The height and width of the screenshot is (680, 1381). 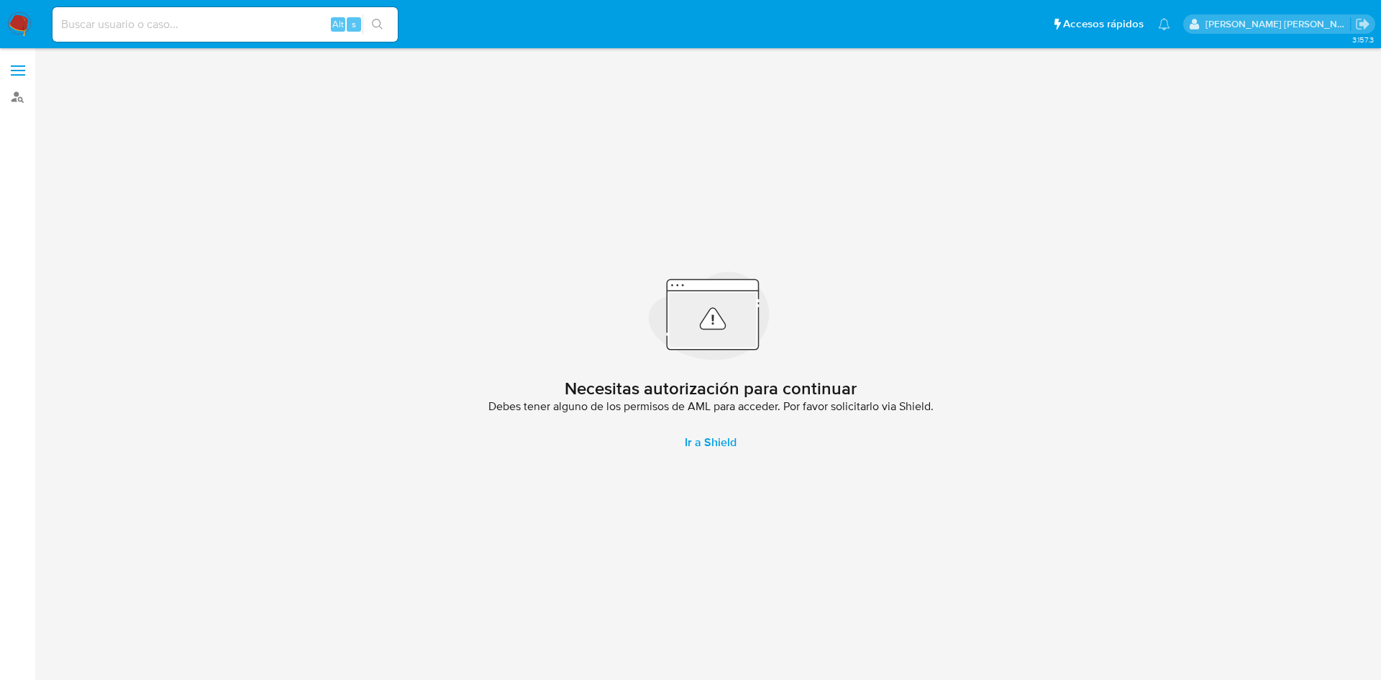 What do you see at coordinates (1104, 24) in the screenshot?
I see `span: Accesos rápidos` at bounding box center [1104, 24].